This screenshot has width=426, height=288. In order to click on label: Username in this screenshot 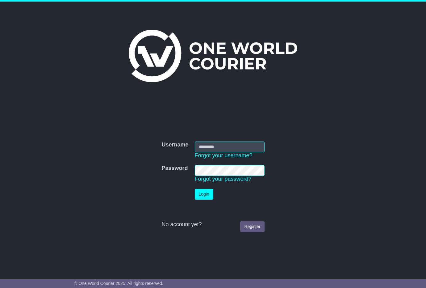, I will do `click(175, 145)`.